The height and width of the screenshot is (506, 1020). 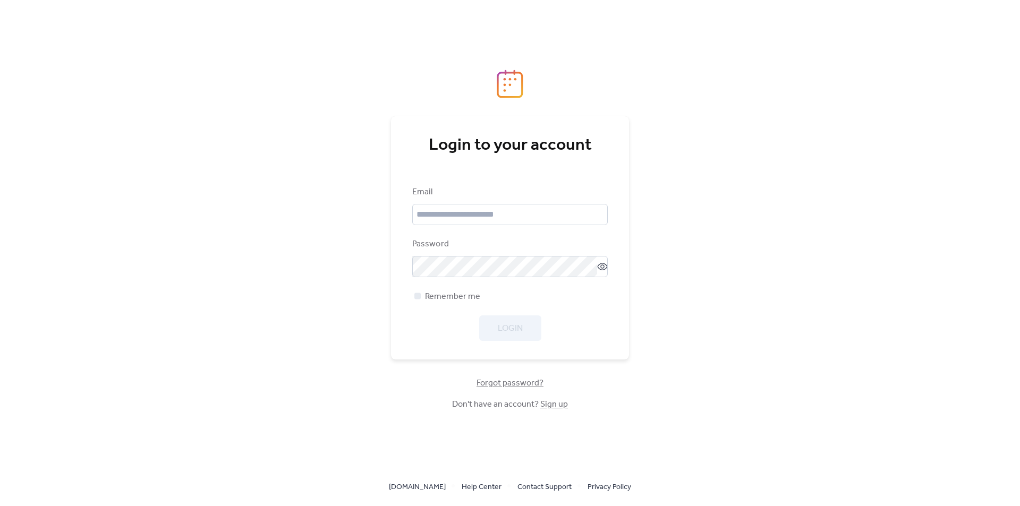 I want to click on span: Don't have an account?, so click(x=510, y=405).